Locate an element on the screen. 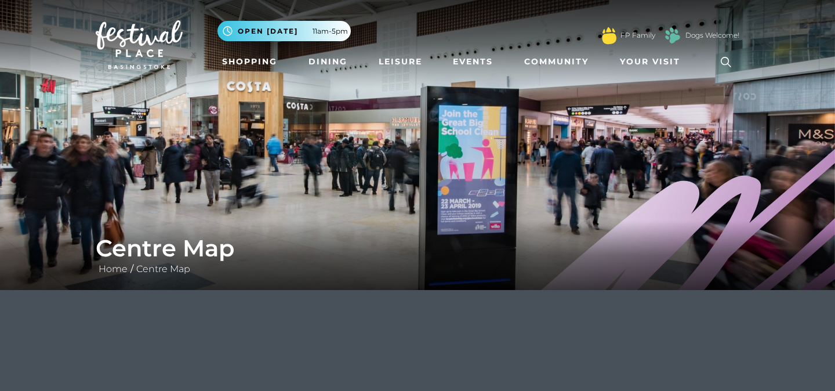  span: 11am-5pm is located at coordinates (330, 31).